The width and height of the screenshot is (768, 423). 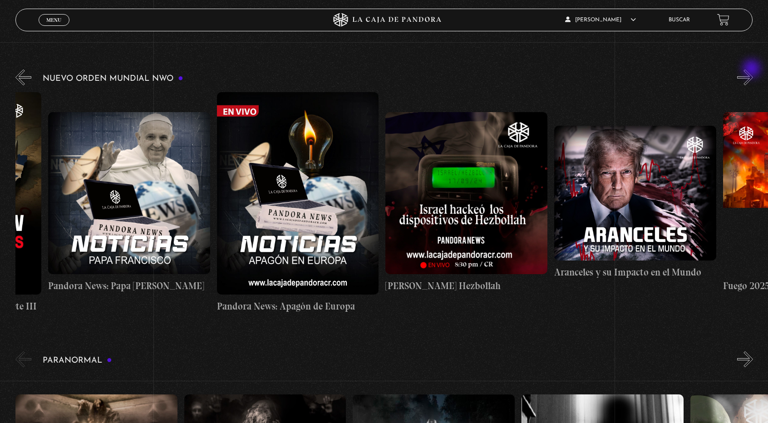 I want to click on h4: Aranceles y su Impacto en el Mundo, so click(x=635, y=272).